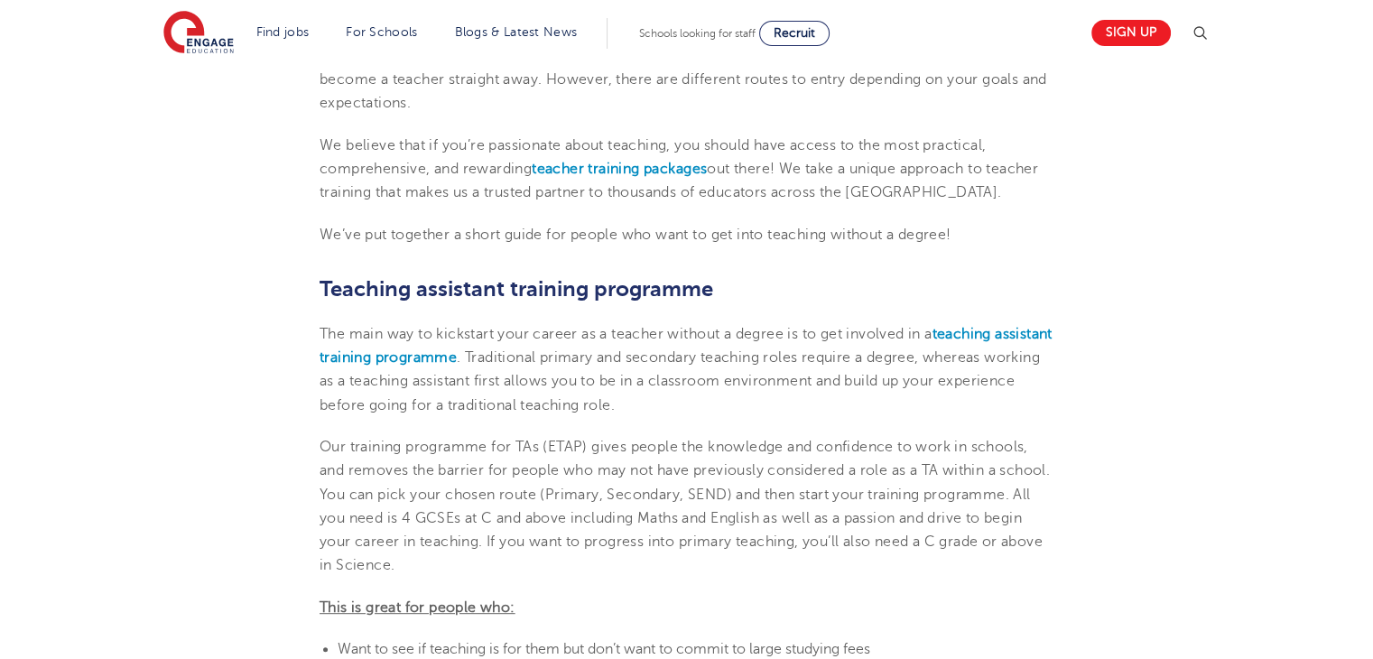 The image size is (1373, 659). I want to click on strong: This is great for people who:, so click(417, 607).